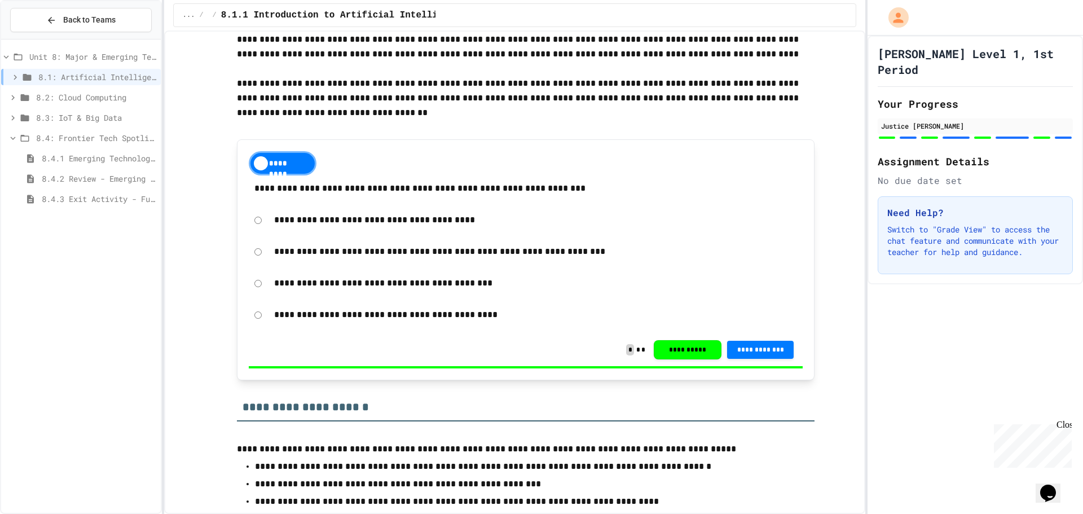 This screenshot has width=1083, height=514. Describe the element at coordinates (99, 198) in the screenshot. I see `span: 8.4.3 Exit Activity - Future Tech Challenge` at that location.